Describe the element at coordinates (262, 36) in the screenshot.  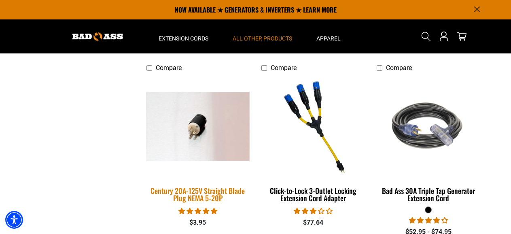
I see `summary: All Other Products` at that location.